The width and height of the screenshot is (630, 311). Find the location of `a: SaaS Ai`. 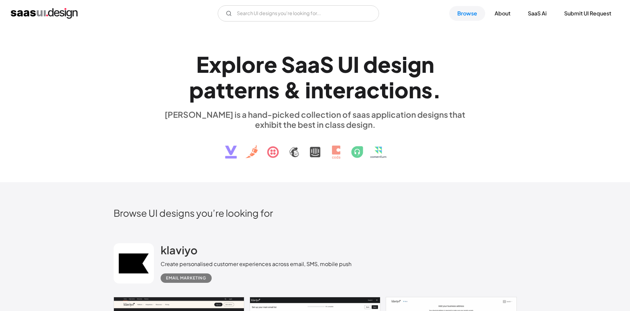

a: SaaS Ai is located at coordinates (537, 13).